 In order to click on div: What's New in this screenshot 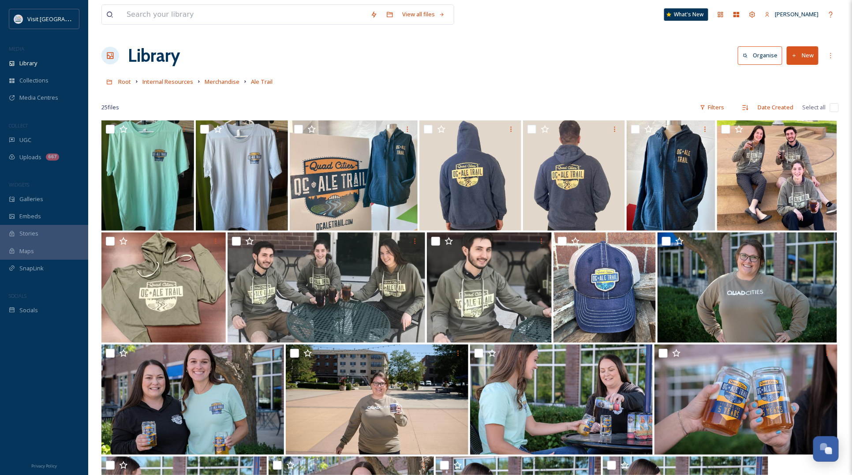, I will do `click(686, 15)`.